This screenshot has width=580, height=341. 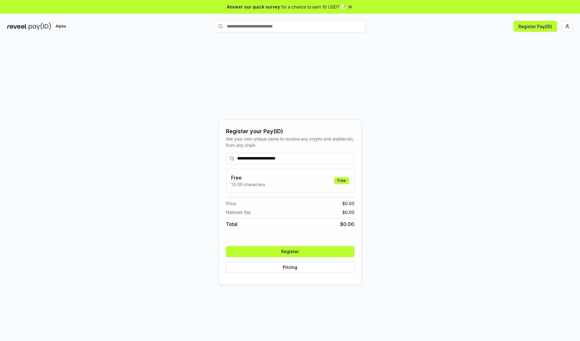 I want to click on p: 13-25 characters, so click(x=248, y=184).